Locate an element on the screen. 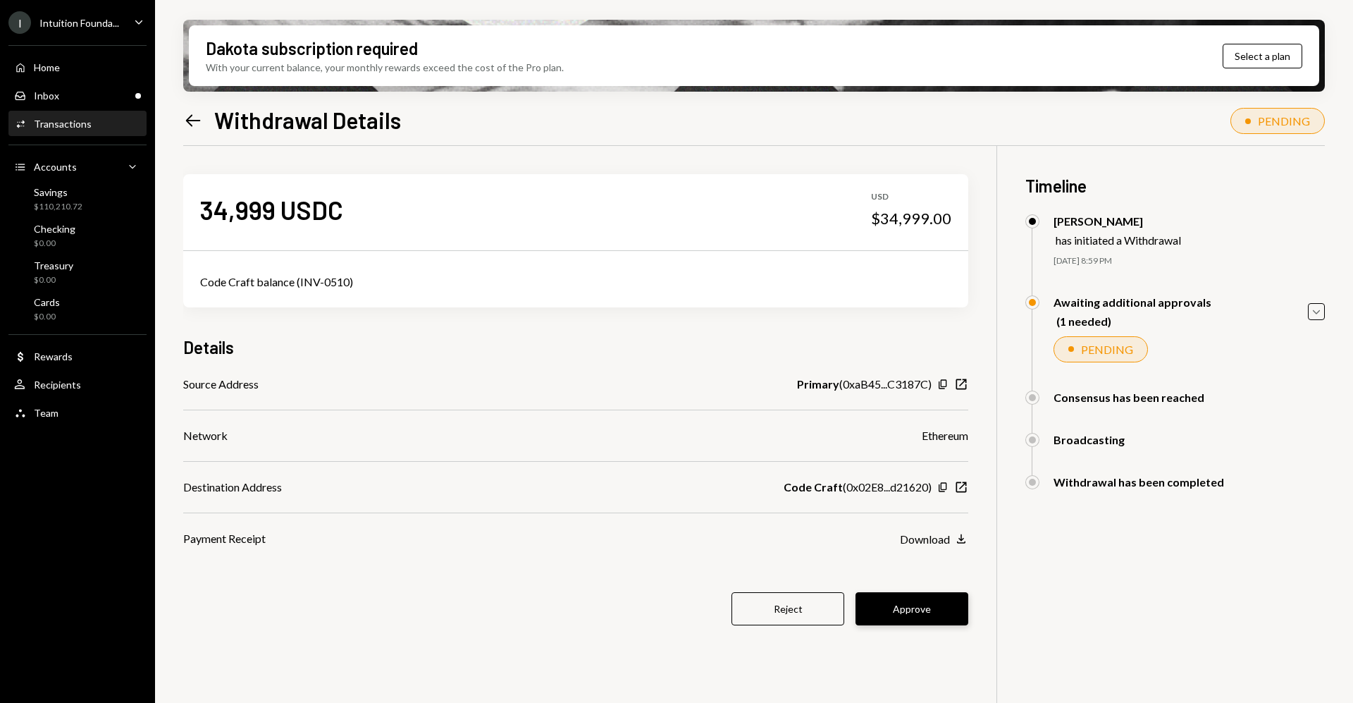 Image resolution: width=1353 pixels, height=703 pixels. div: Intuition Founda... is located at coordinates (79, 23).